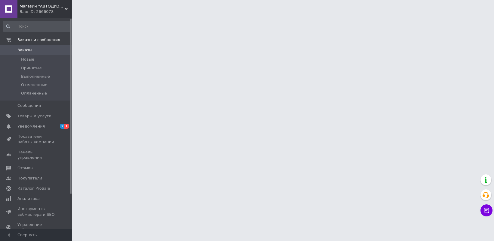 Image resolution: width=494 pixels, height=241 pixels. Describe the element at coordinates (34, 189) in the screenshot. I see `span: Каталог ProSale` at that location.